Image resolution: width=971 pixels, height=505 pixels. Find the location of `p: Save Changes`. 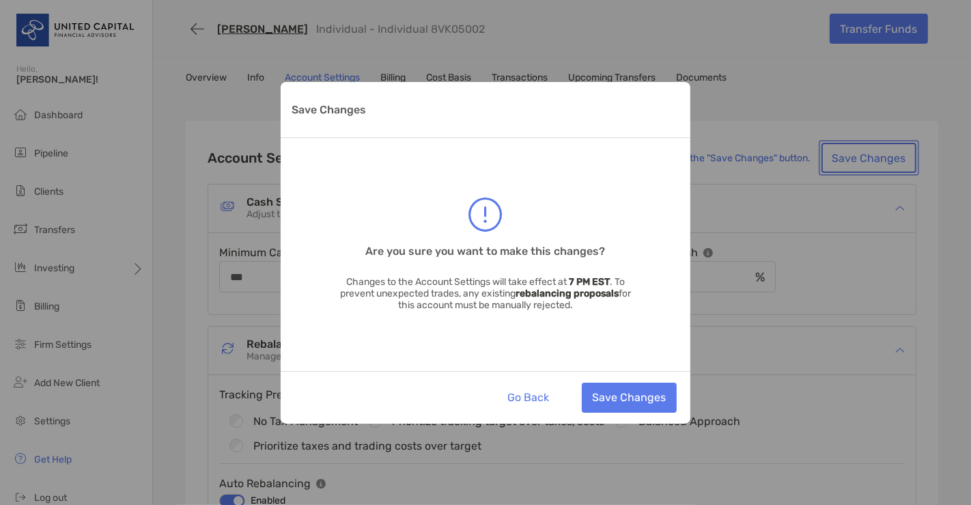

p: Save Changes is located at coordinates (328, 109).